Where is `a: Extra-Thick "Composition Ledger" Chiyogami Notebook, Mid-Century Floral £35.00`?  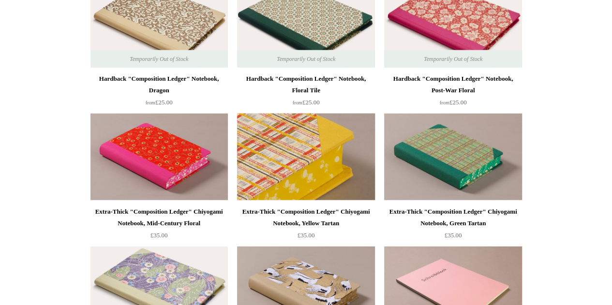
a: Extra-Thick "Composition Ledger" Chiyogami Notebook, Mid-Century Floral £35.00 is located at coordinates (159, 226).